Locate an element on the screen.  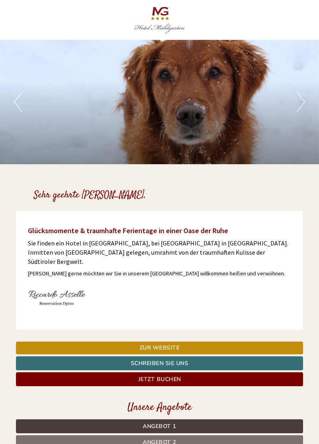
span: Angebot 1 is located at coordinates (159, 426).